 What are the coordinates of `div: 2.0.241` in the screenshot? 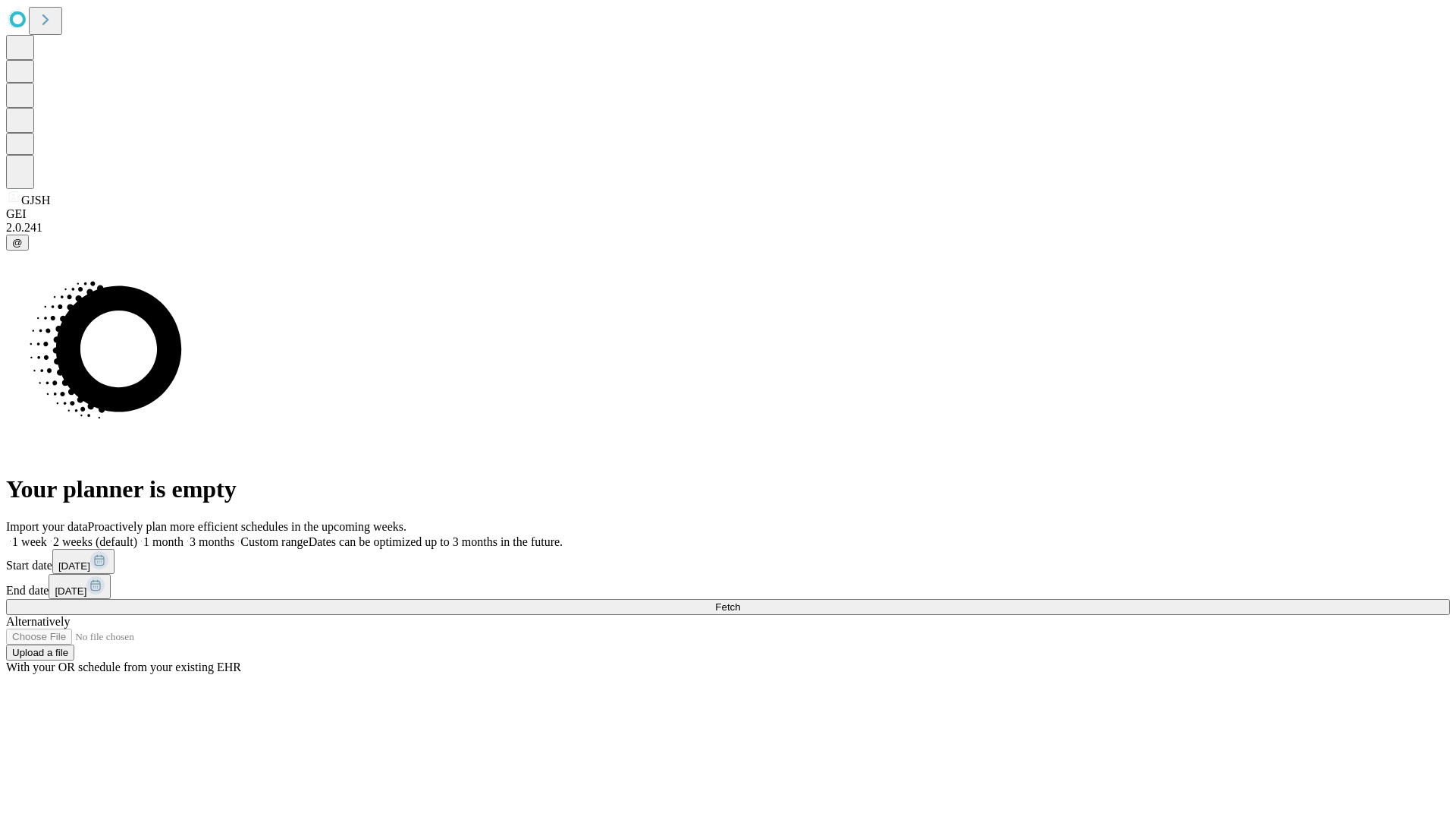 It's located at (728, 227).